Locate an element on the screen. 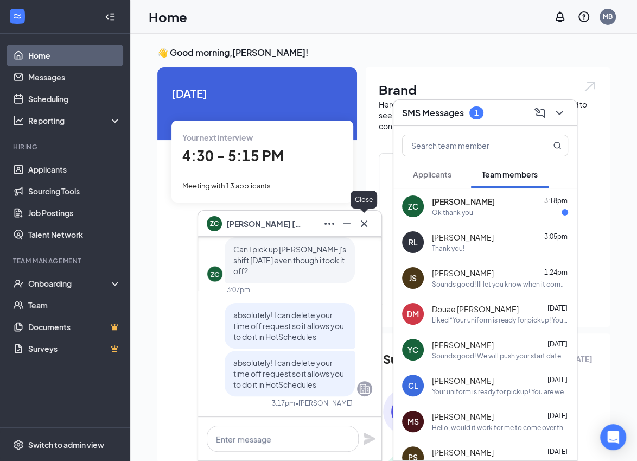 Image resolution: width=637 pixels, height=461 pixels. div: Reporting is located at coordinates (75, 121).